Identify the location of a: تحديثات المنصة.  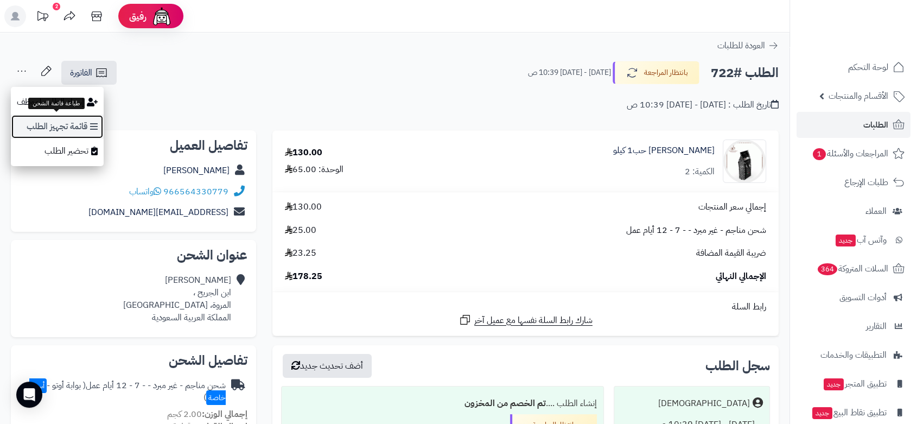
(42, 17).